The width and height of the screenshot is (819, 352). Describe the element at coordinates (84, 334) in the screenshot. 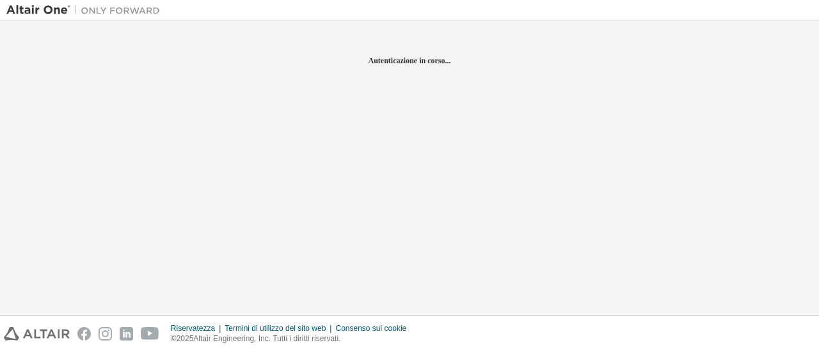

I see `img: facebook.svg` at that location.